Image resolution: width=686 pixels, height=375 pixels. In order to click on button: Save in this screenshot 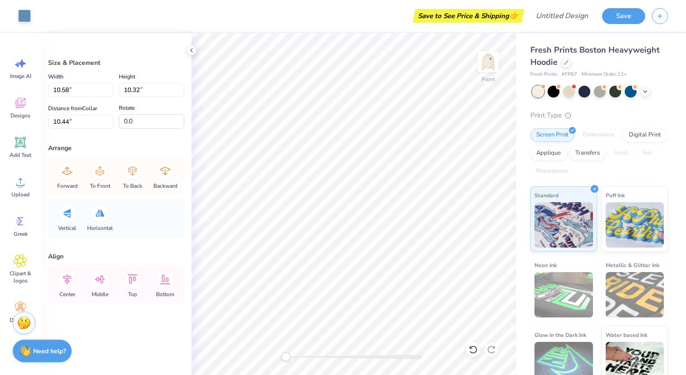, I will do `click(624, 16)`.